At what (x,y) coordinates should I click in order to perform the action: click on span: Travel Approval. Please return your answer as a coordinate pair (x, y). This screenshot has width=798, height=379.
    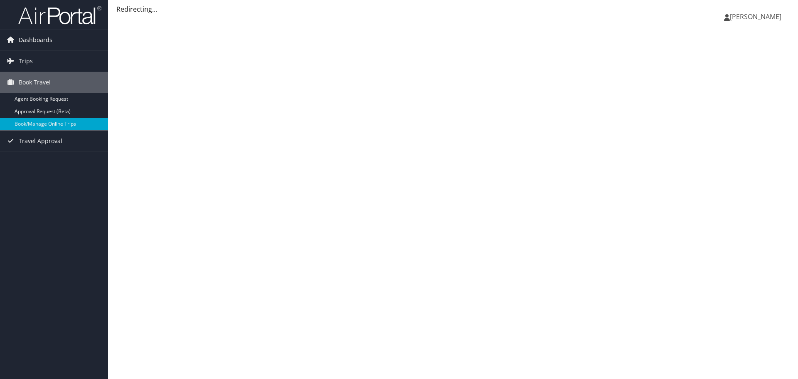
    Looking at the image, I should click on (40, 141).